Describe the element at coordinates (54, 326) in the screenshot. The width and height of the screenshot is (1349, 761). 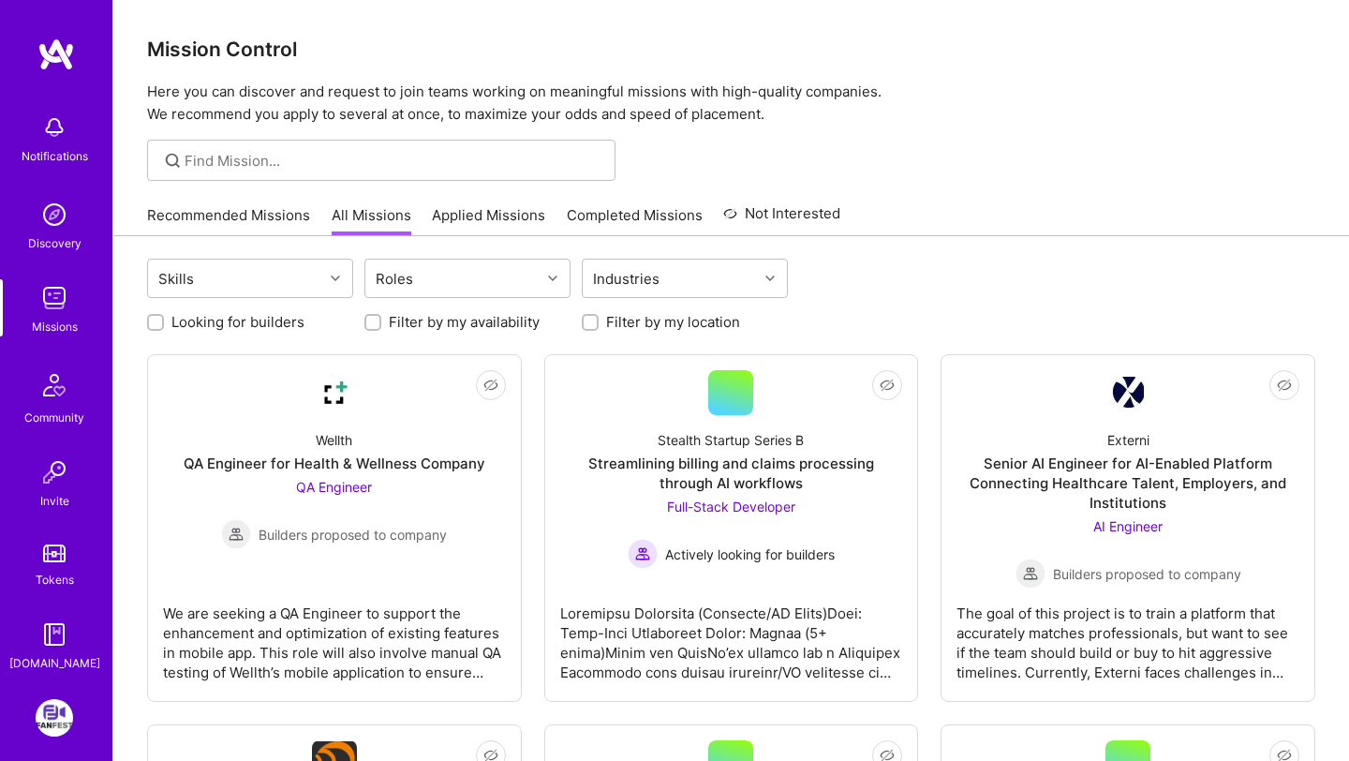
I see `div: Missions` at that location.